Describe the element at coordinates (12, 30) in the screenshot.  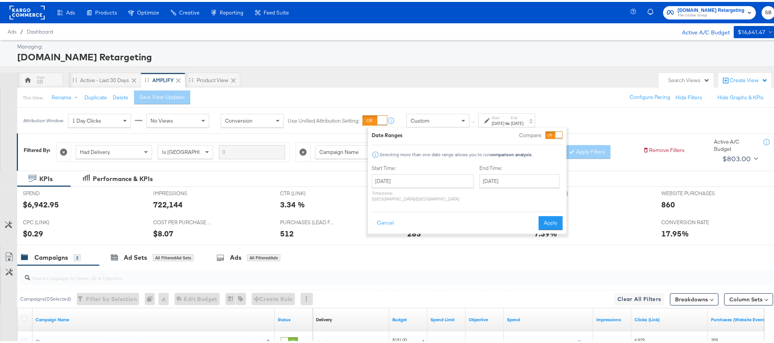
I see `span: Ads` at that location.